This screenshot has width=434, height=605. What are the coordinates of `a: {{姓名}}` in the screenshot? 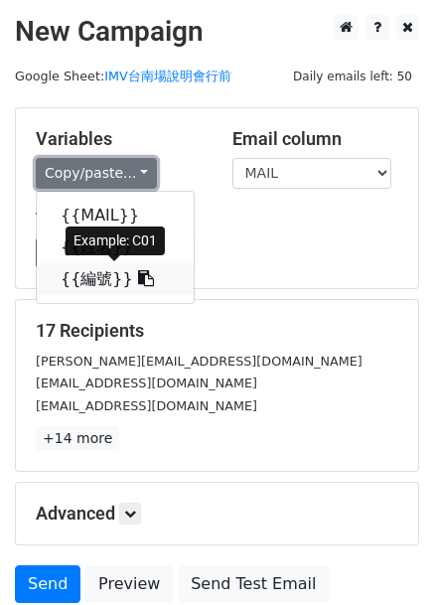 It's located at (115, 247).